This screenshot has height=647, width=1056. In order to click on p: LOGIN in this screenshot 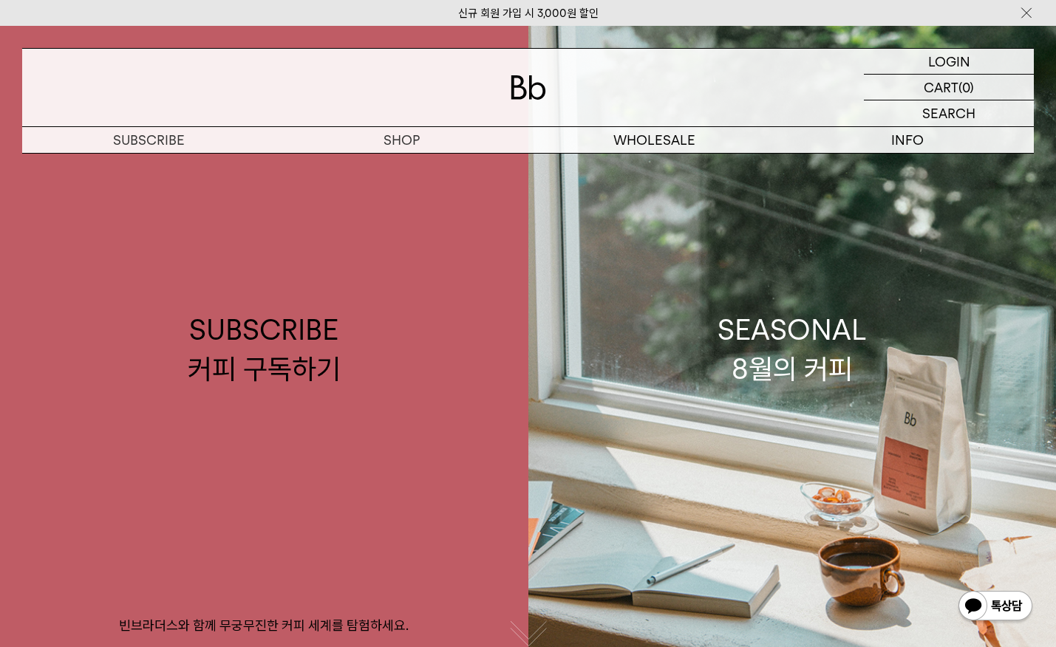, I will do `click(949, 61)`.